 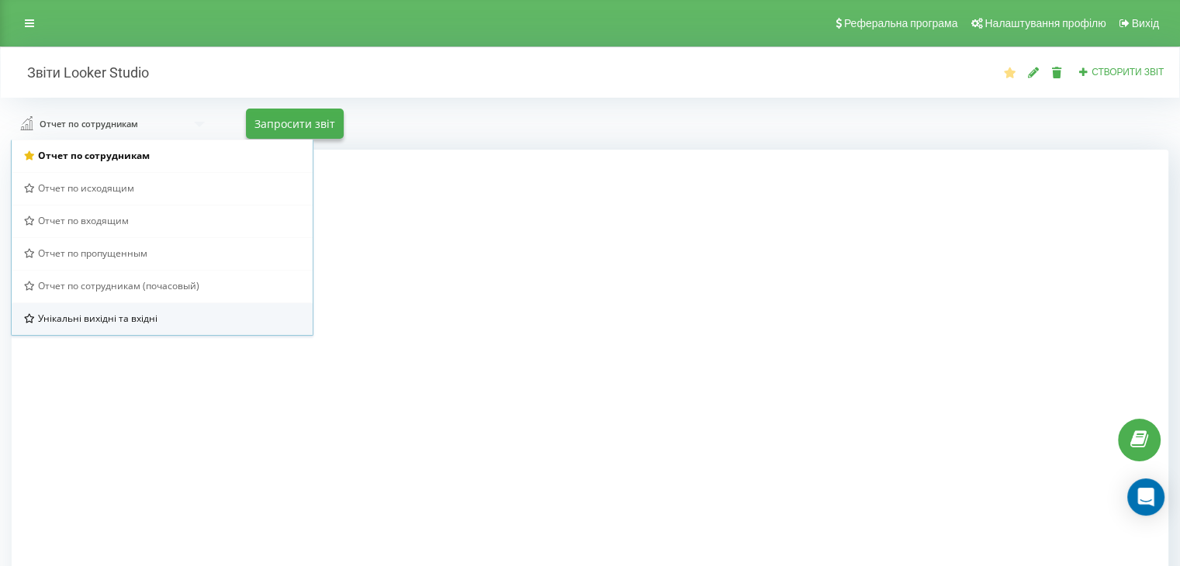 I want to click on i: Звіт за замовчуванням. Завжди завантажувати цей звіт першим при відкритті Аналітики., so click(x=1009, y=72).